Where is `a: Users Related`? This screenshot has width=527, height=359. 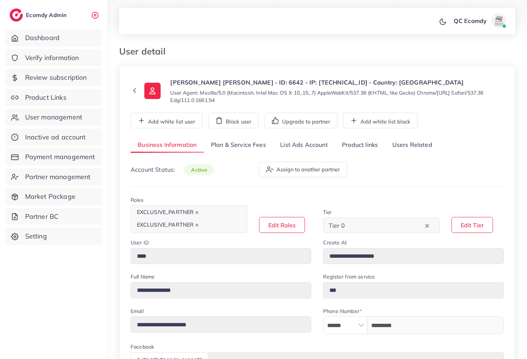 a: Users Related is located at coordinates (412, 145).